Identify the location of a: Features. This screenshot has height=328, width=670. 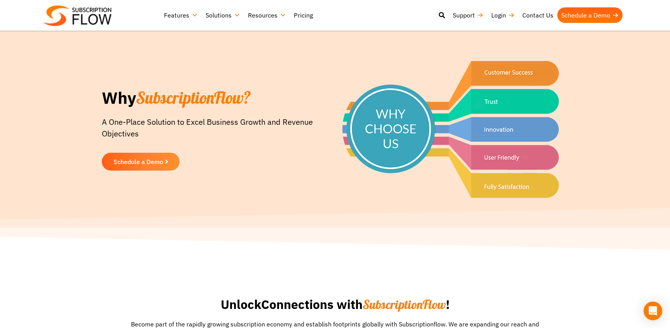
(181, 15).